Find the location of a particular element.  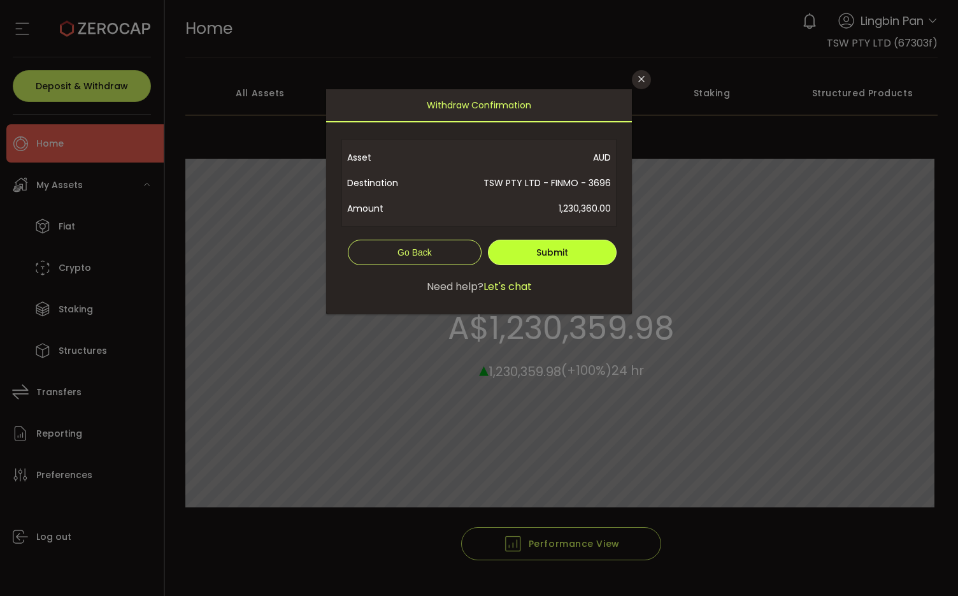

span: 1,230,360.00 is located at coordinates (519, 208).